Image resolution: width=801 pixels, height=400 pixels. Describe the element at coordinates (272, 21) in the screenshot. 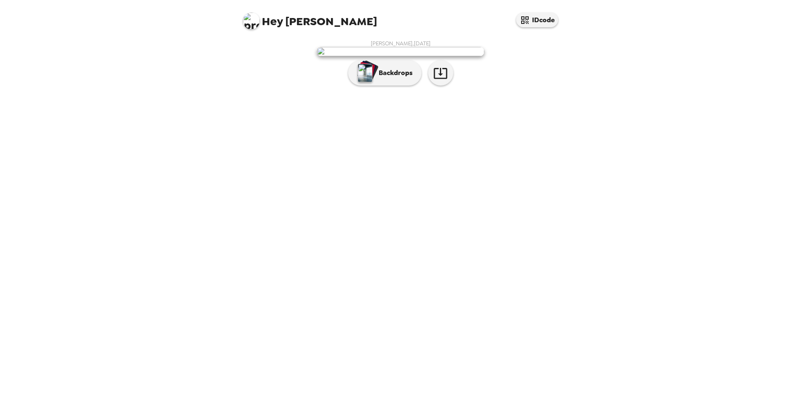

I see `span: Hey` at that location.